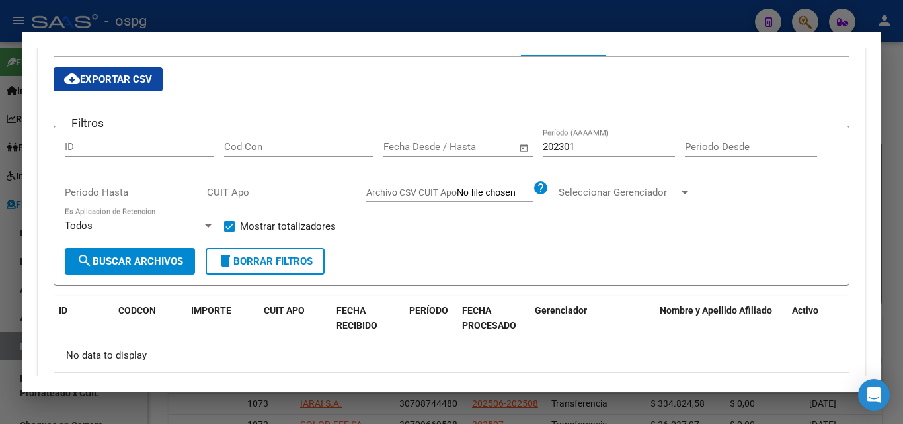 This screenshot has width=903, height=424. What do you see at coordinates (85, 260) in the screenshot?
I see `mat-icon: search` at bounding box center [85, 260].